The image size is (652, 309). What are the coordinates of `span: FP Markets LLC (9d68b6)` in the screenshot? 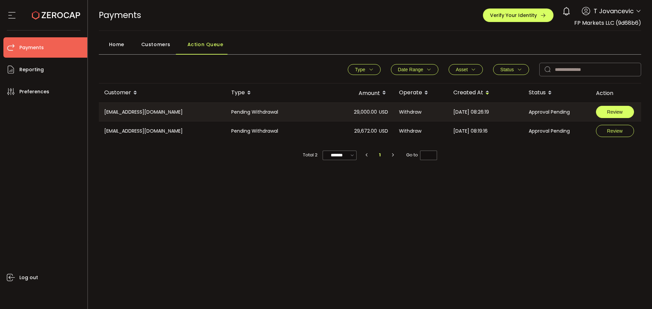 It's located at (607, 23).